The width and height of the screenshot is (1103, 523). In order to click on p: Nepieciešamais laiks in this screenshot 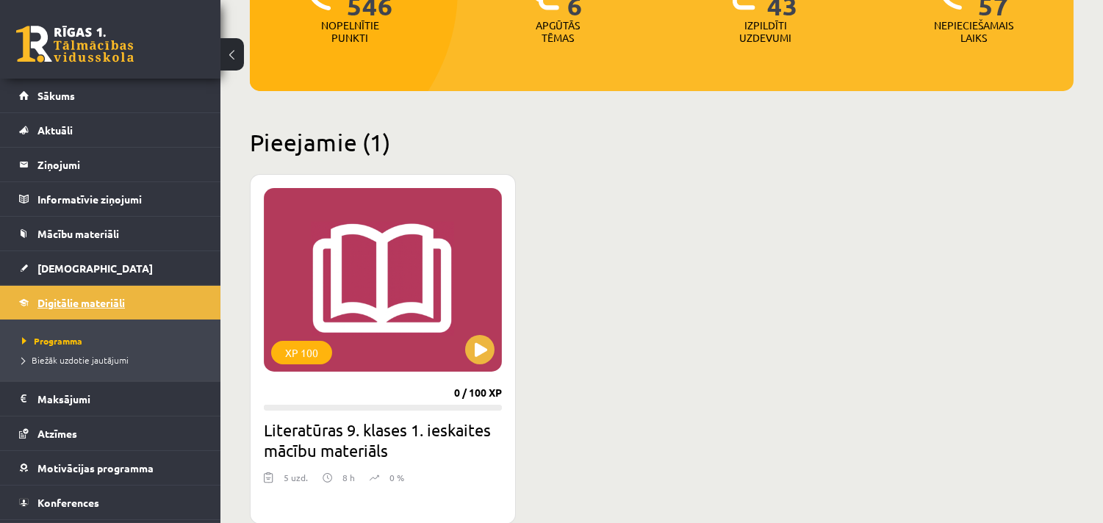, I will do `click(974, 32)`.